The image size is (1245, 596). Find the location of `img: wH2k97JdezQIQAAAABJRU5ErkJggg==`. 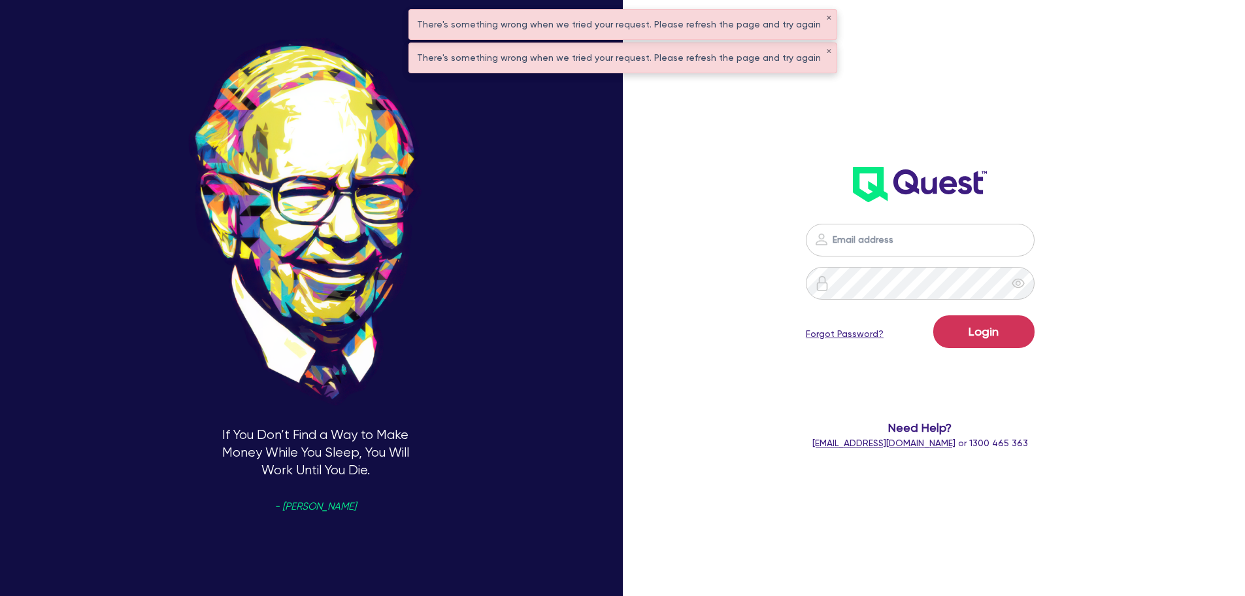

img: wH2k97JdezQIQAAAABJRU5ErkJggg== is located at coordinates (920, 184).